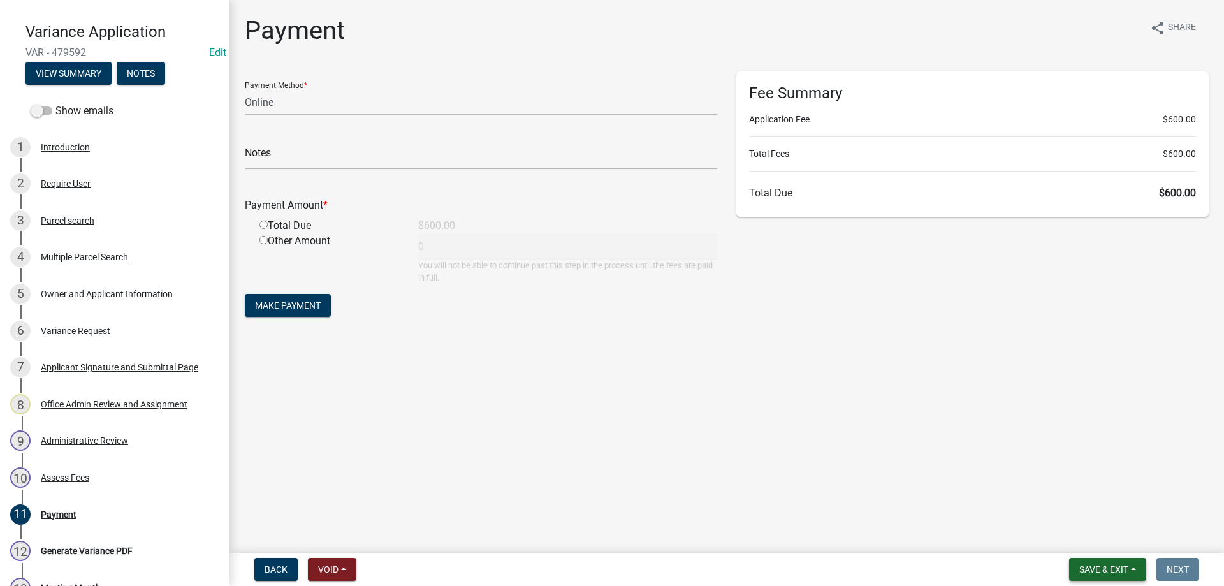 The image size is (1224, 586). What do you see at coordinates (20, 404) in the screenshot?
I see `div: 8` at bounding box center [20, 404].